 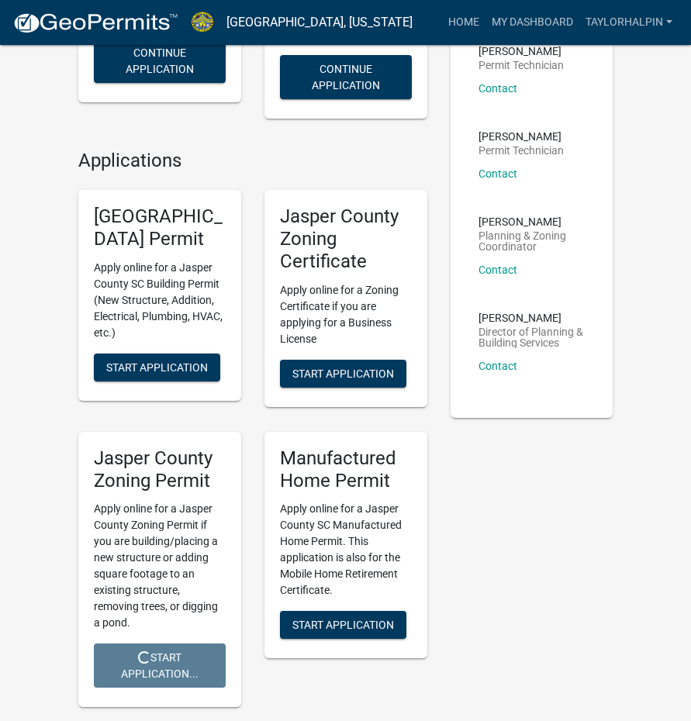 What do you see at coordinates (160, 470) in the screenshot?
I see `h5: Jasper County Zoning Permit` at bounding box center [160, 470].